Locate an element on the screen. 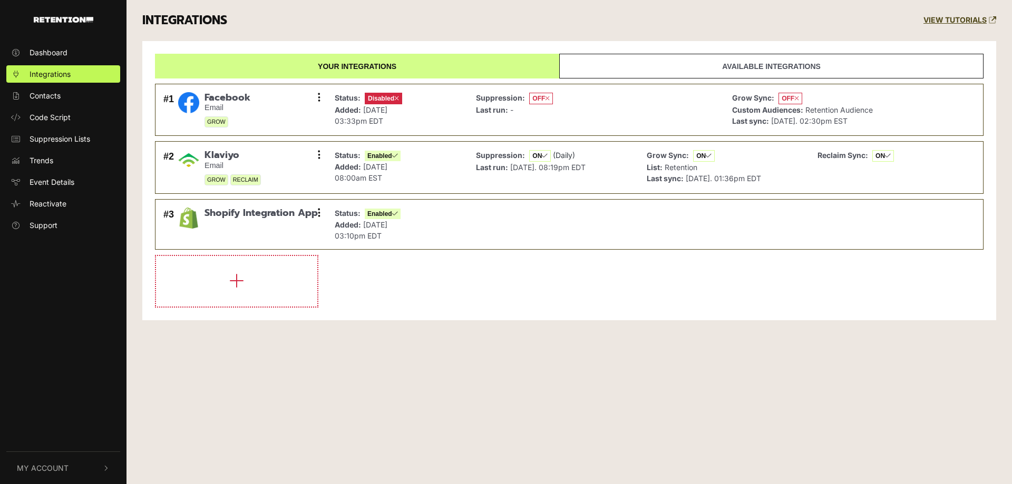 Image resolution: width=1012 pixels, height=484 pixels. a: Your integrations is located at coordinates (357, 66).